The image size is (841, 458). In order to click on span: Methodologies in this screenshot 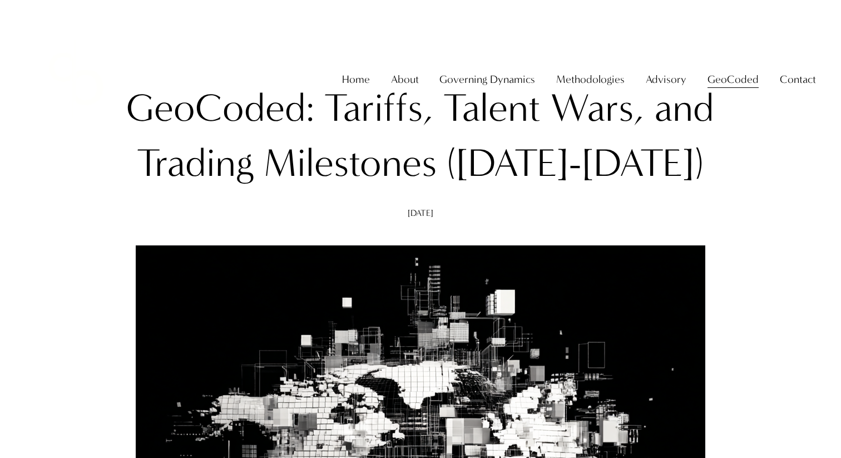, I will do `click(590, 79)`.